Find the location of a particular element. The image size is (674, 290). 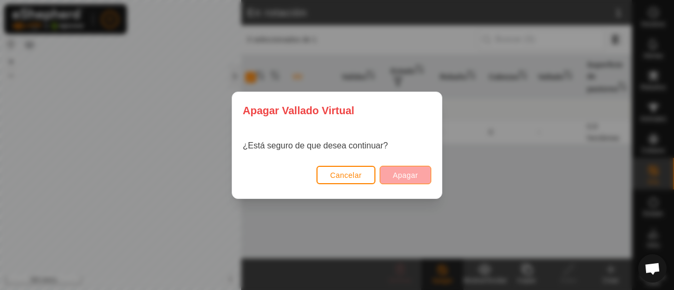

font: ¿Está seguro de que desea continuar? is located at coordinates (315, 145).